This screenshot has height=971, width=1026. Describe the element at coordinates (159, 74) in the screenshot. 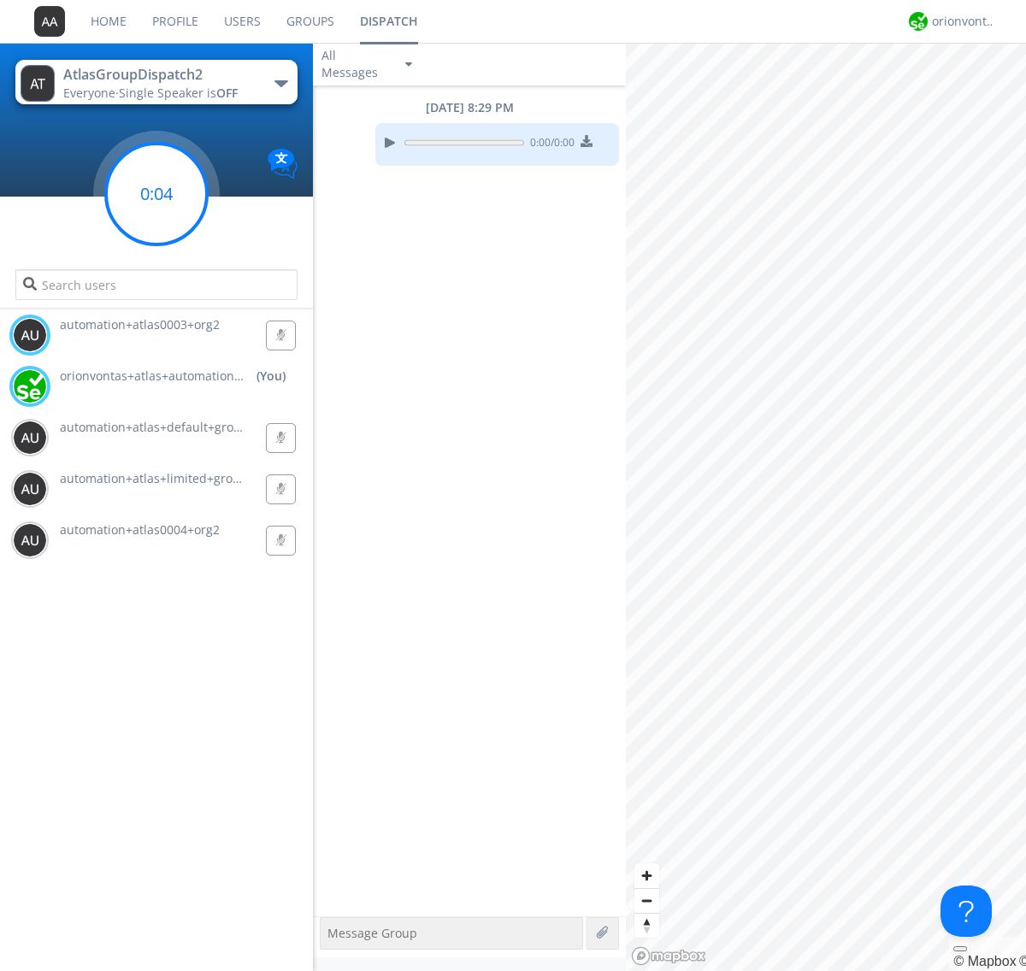

I see `div: AtlasGroupDispatch2` at that location.